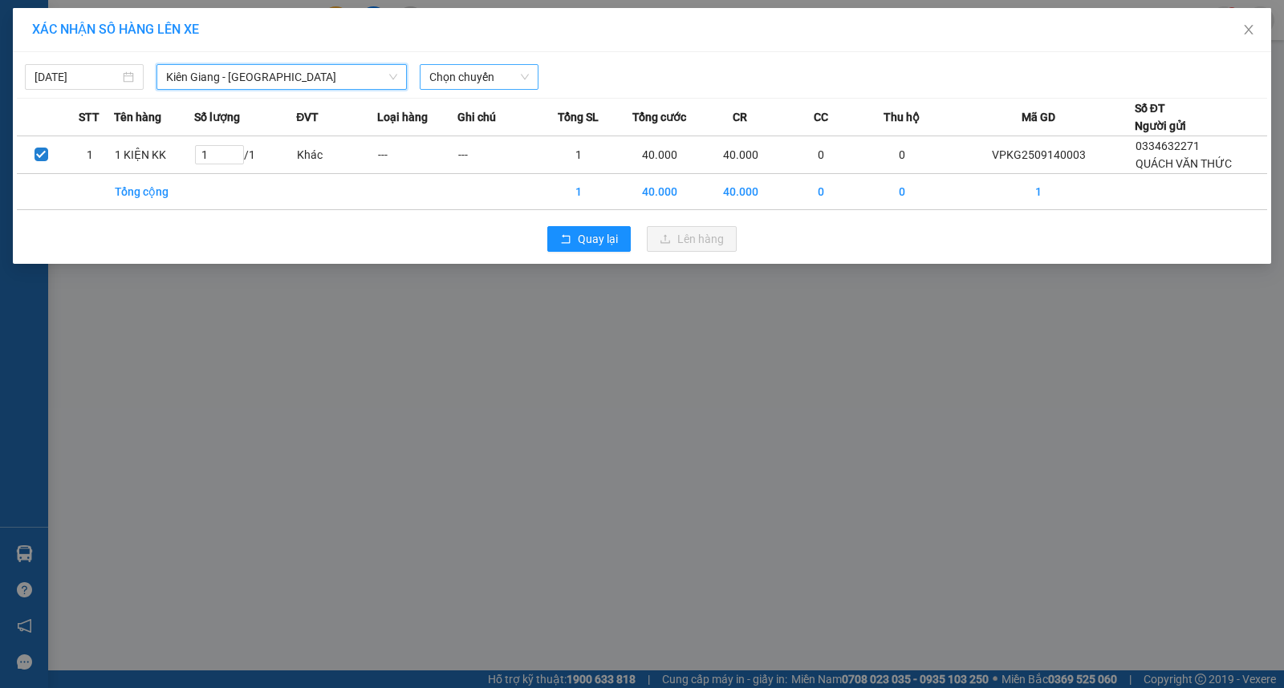  Describe the element at coordinates (137, 117) in the screenshot. I see `span: Tên hàng` at that location.